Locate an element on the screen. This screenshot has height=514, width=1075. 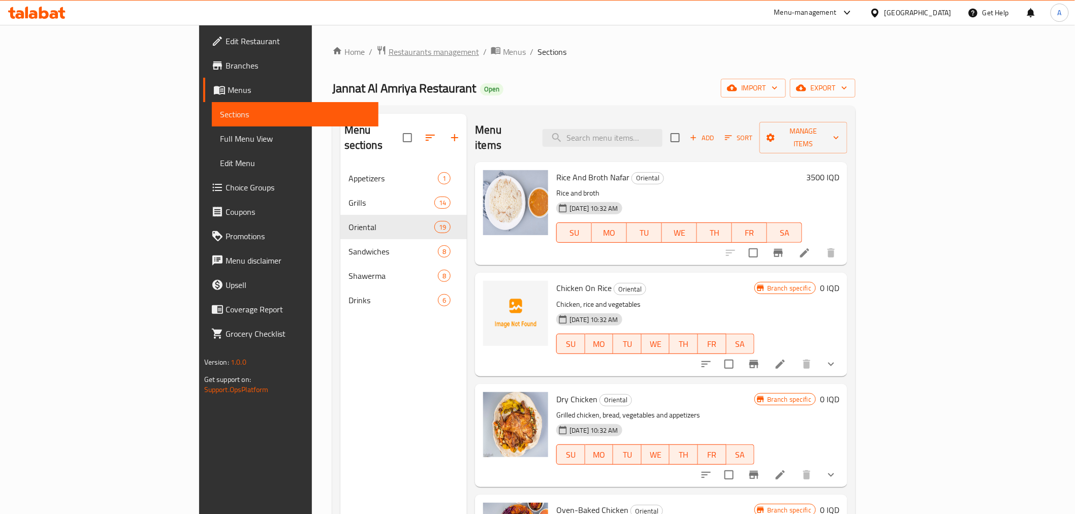
a: Branches is located at coordinates (290, 66).